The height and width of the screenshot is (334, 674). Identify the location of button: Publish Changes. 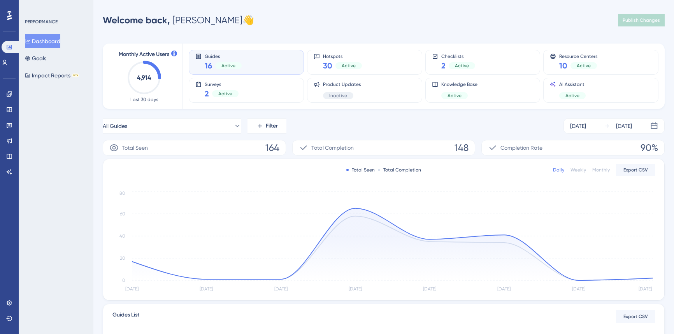
(642, 20).